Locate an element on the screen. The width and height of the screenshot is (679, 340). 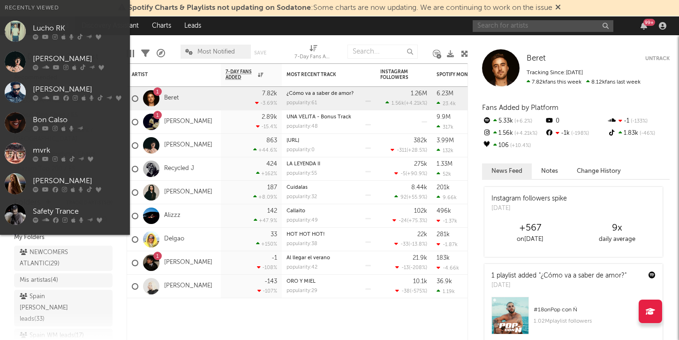
a: UNA VELITA - Bonus Track is located at coordinates (319, 117).